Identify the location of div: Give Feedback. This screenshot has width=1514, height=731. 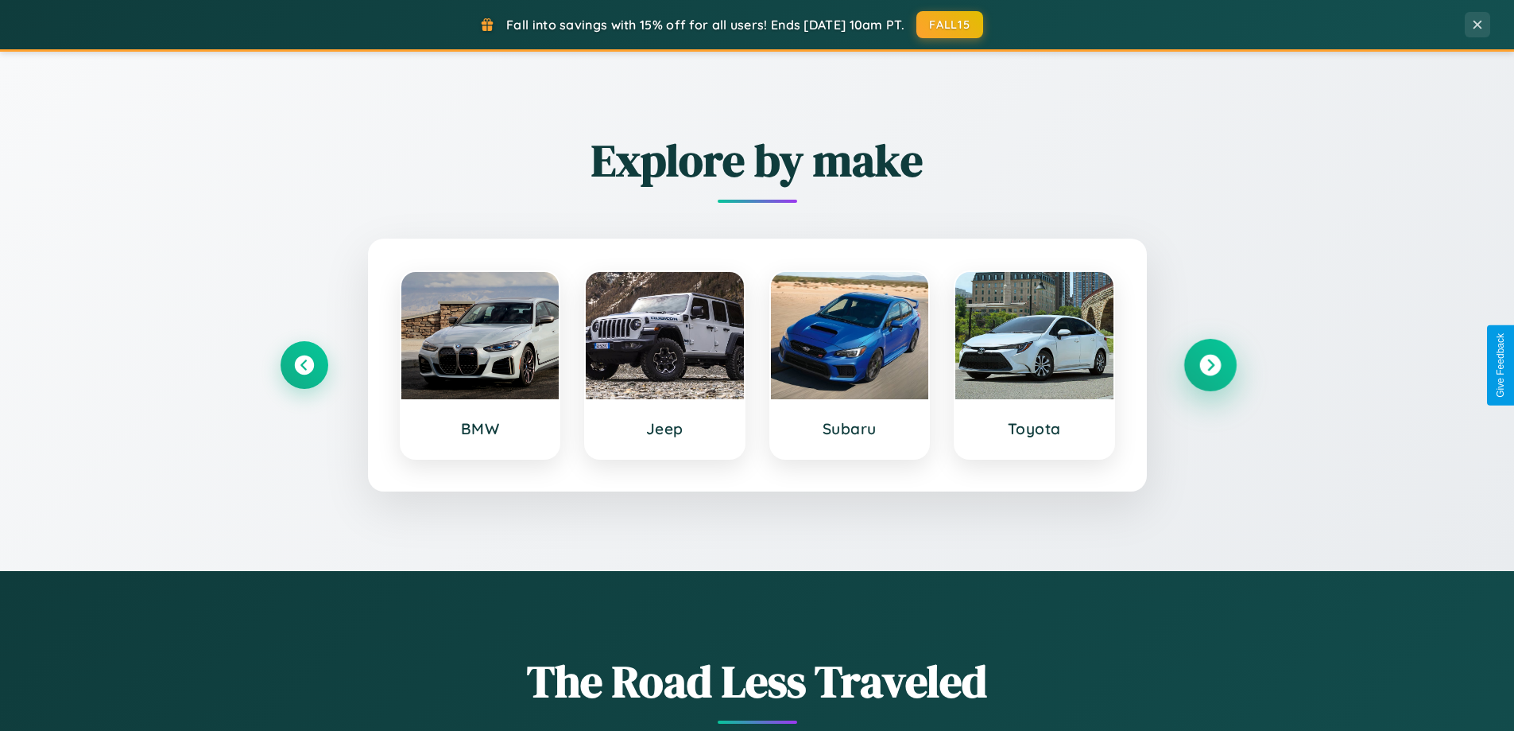
(1501, 365).